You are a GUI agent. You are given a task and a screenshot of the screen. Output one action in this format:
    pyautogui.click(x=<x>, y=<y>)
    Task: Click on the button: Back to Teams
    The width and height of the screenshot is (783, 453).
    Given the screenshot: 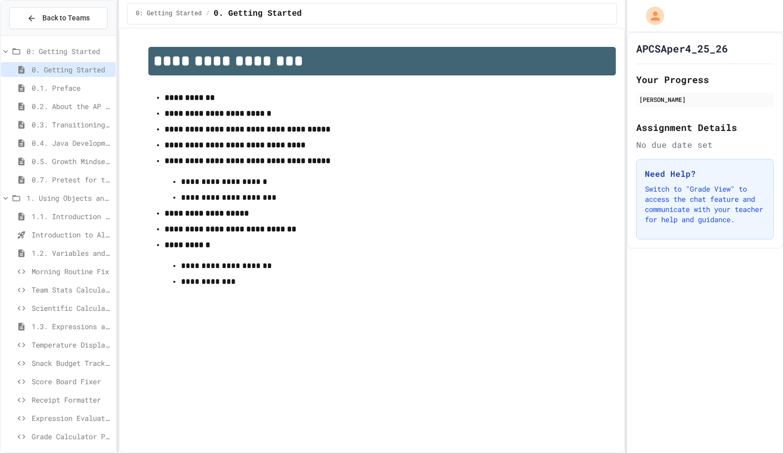 What is the action you would take?
    pyautogui.click(x=58, y=18)
    